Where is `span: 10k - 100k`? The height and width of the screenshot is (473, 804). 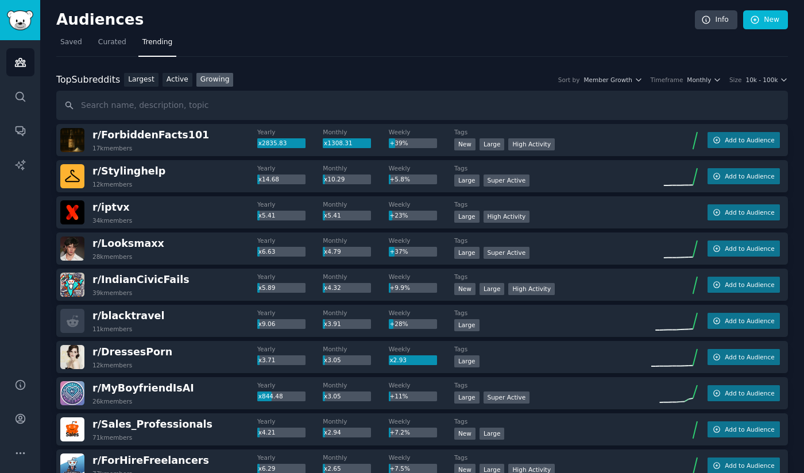 span: 10k - 100k is located at coordinates (761, 80).